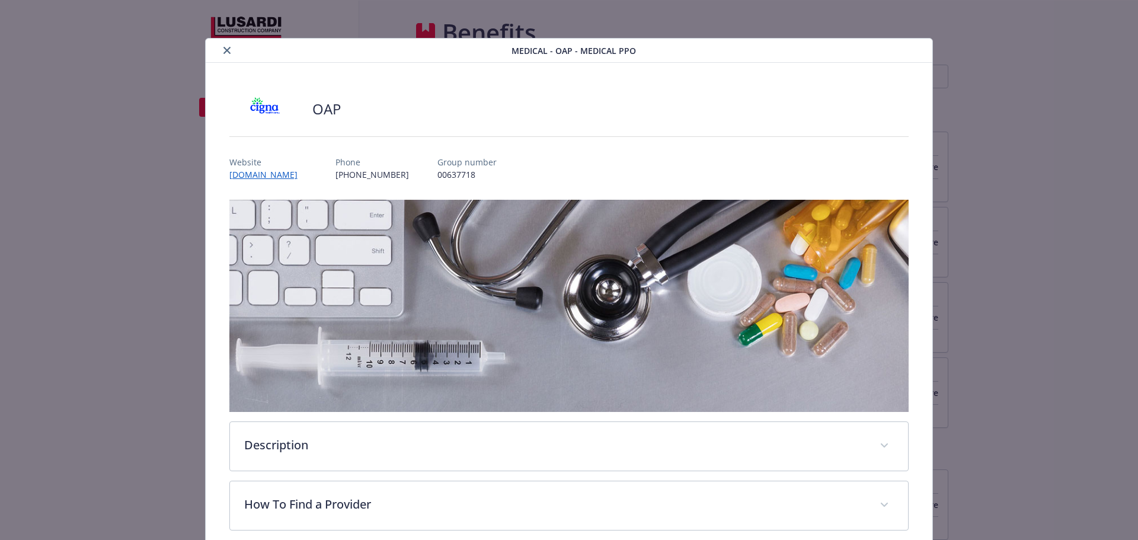  I want to click on p: 00637718, so click(467, 174).